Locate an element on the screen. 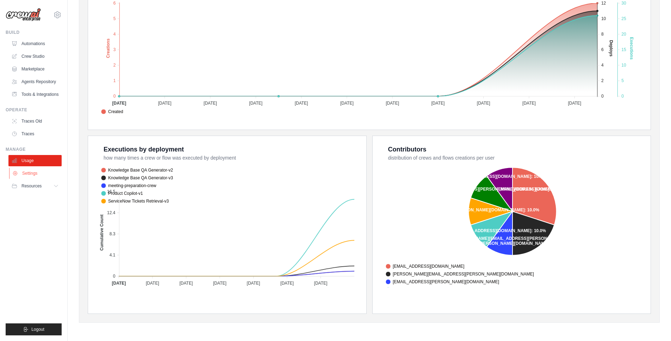 This screenshot has height=341, width=671. a: Usage is located at coordinates (35, 161).